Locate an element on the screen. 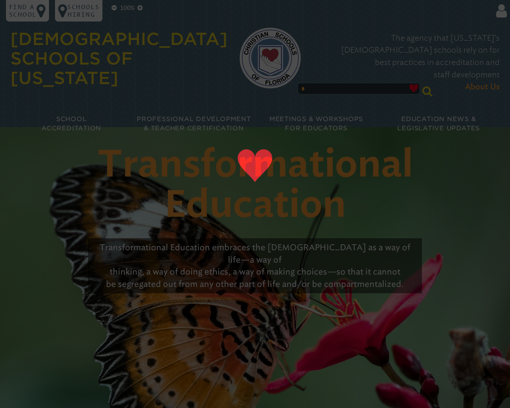 The height and width of the screenshot is (408, 510). span: School Accreditation is located at coordinates (71, 123).